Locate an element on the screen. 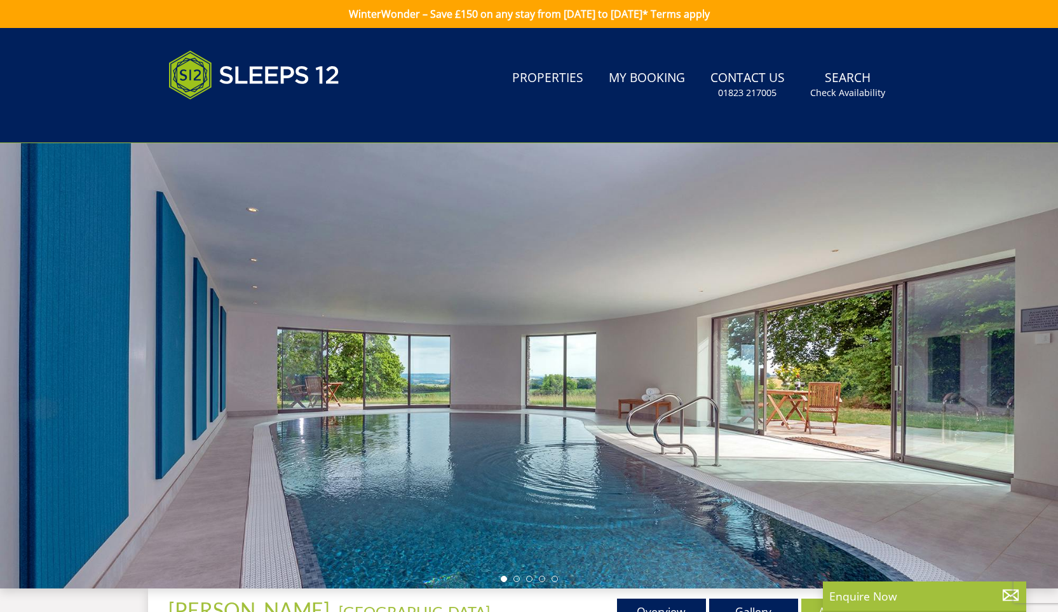  small: 01823 217005 is located at coordinates (748, 93).